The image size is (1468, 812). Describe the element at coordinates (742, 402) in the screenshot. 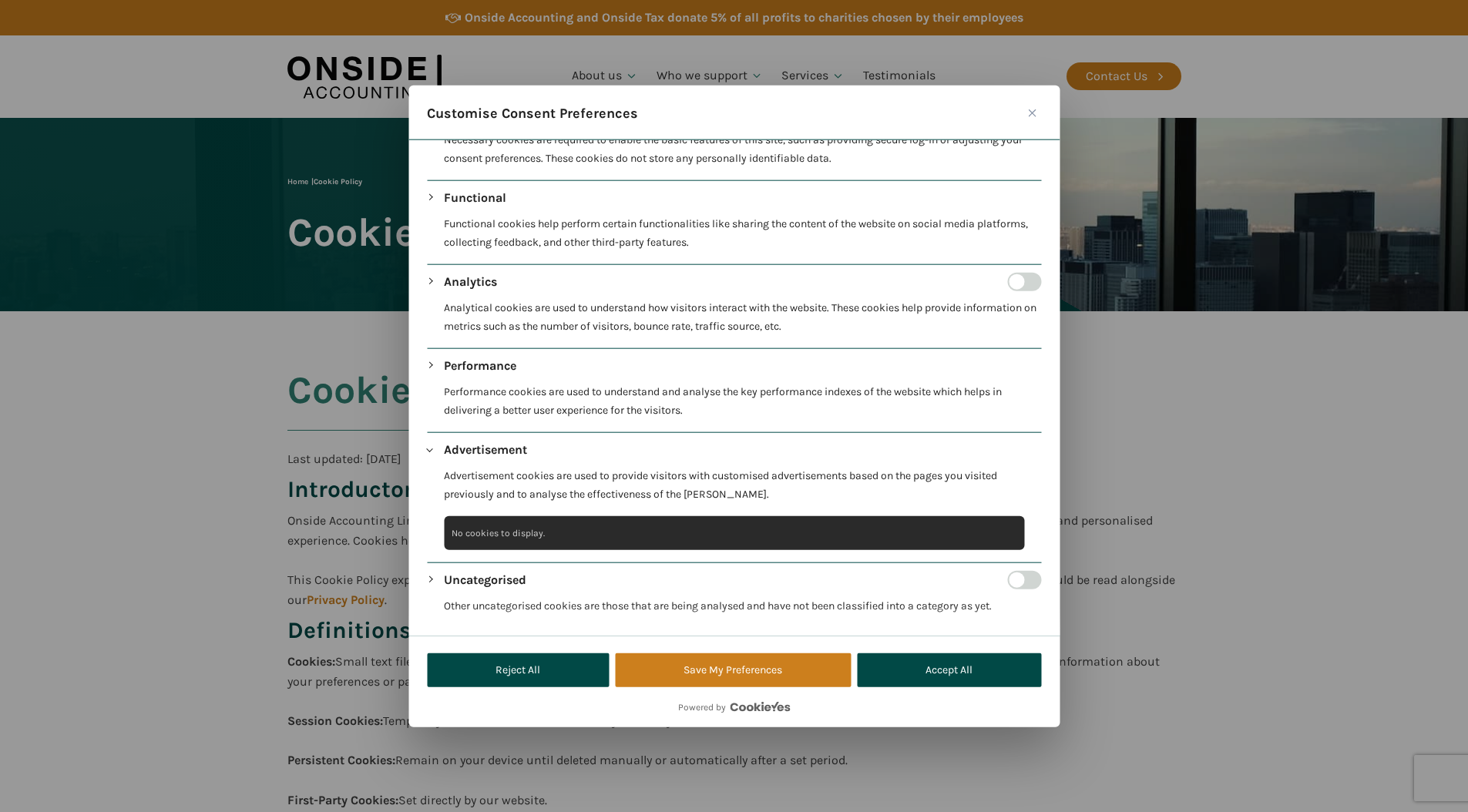

I see `p: Performance cookies are used to understand and analyse the key performance indexes of the website...` at that location.